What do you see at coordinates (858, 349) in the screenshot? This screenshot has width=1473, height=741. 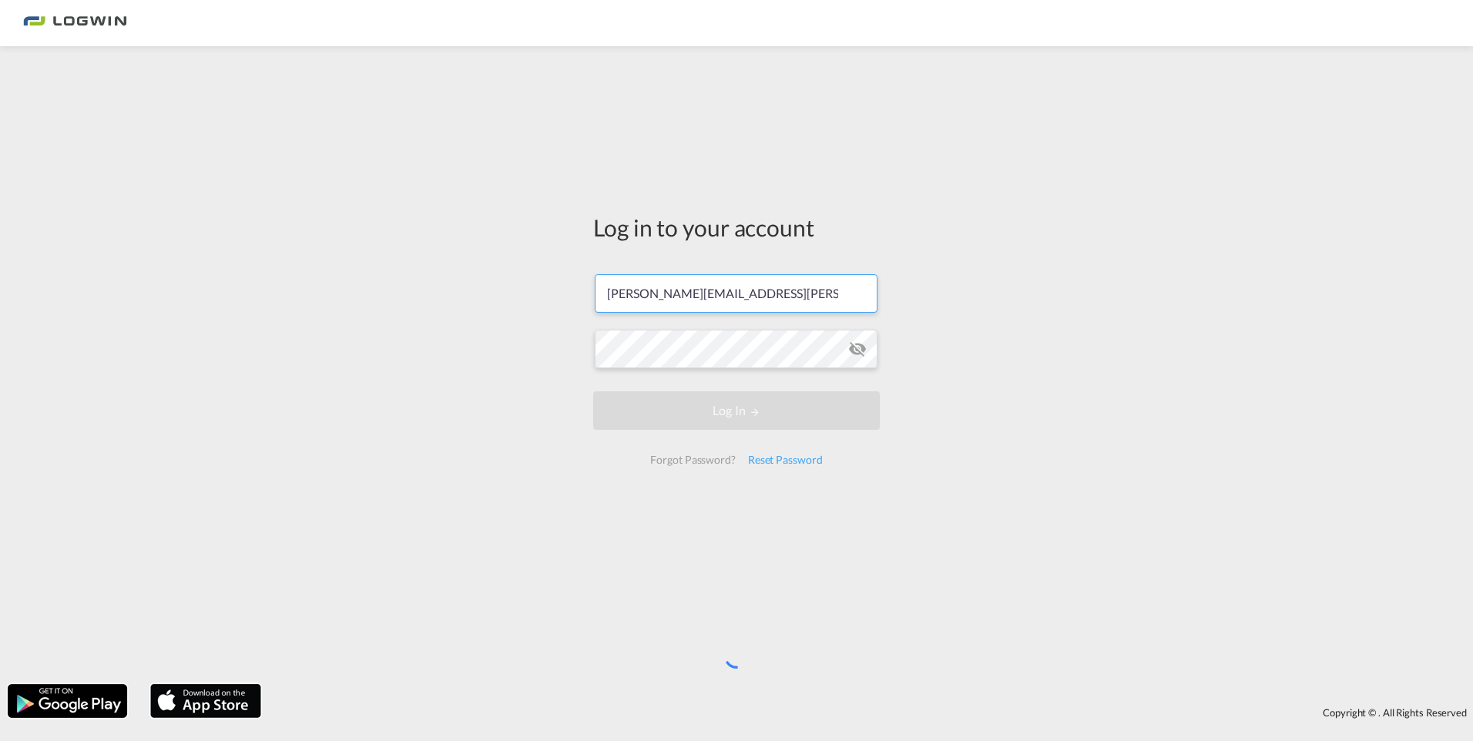 I see `md-icon: icon-eye-off` at bounding box center [858, 349].